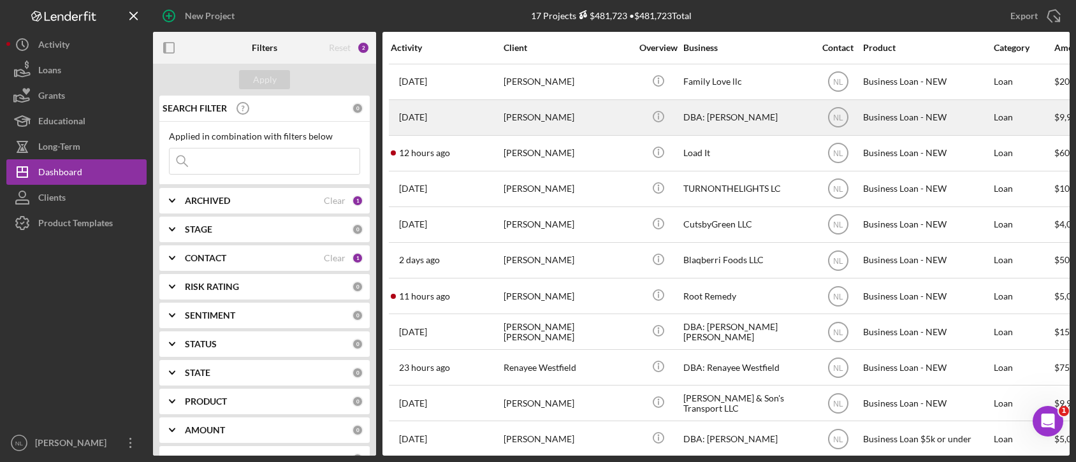 This screenshot has width=1076, height=462. I want to click on a: Dashboard, so click(76, 172).